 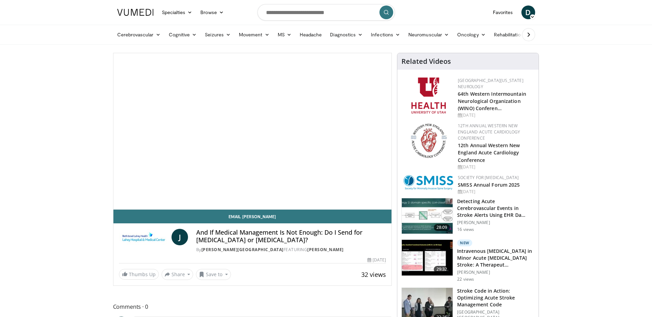 I want to click on span: 28:09, so click(x=442, y=228).